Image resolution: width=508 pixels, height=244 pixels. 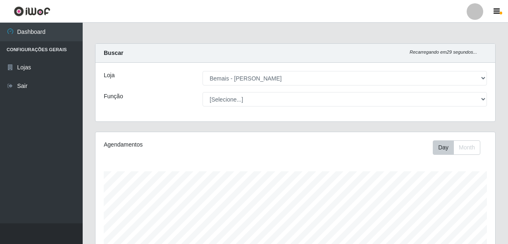 I want to click on strong: Buscar, so click(x=113, y=53).